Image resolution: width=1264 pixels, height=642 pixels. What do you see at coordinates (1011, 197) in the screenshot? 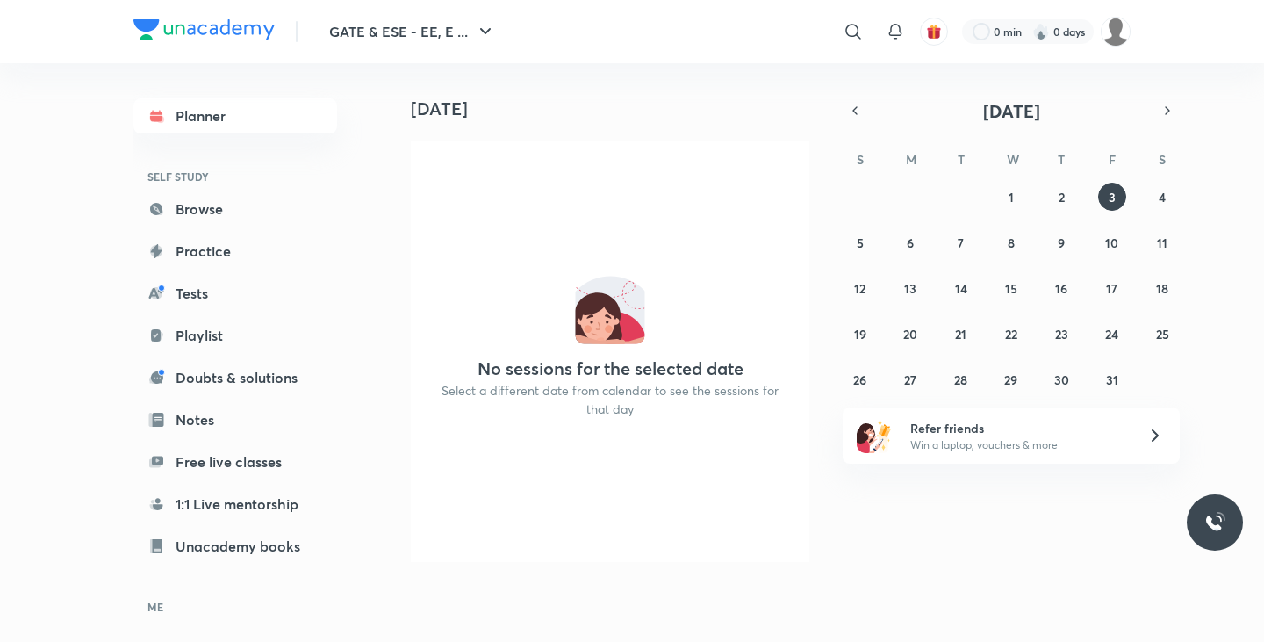
I see `button: October 1, 2025` at bounding box center [1011, 197].